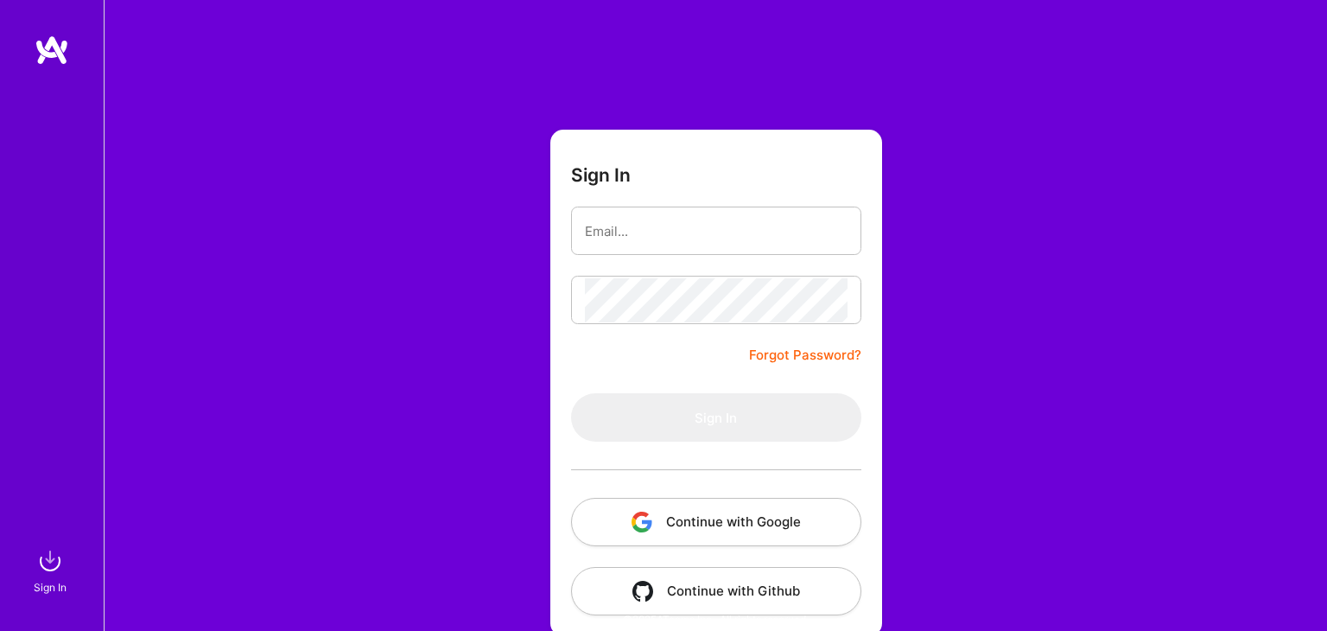 The height and width of the screenshot is (631, 1327). Describe the element at coordinates (716, 417) in the screenshot. I see `button: Sign In` at that location.